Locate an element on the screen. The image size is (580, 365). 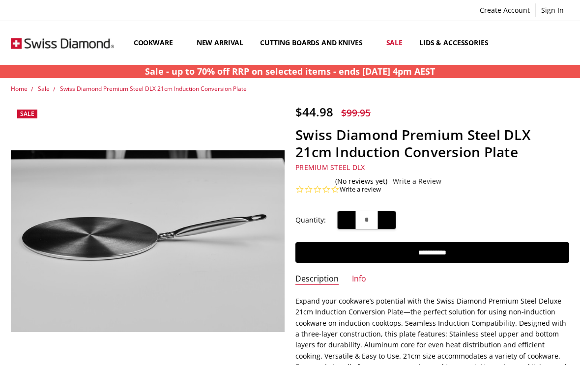
img: Swiss Diamond Premium Steel DLX 21cm Induction Conversion Plate is located at coordinates (147, 241).